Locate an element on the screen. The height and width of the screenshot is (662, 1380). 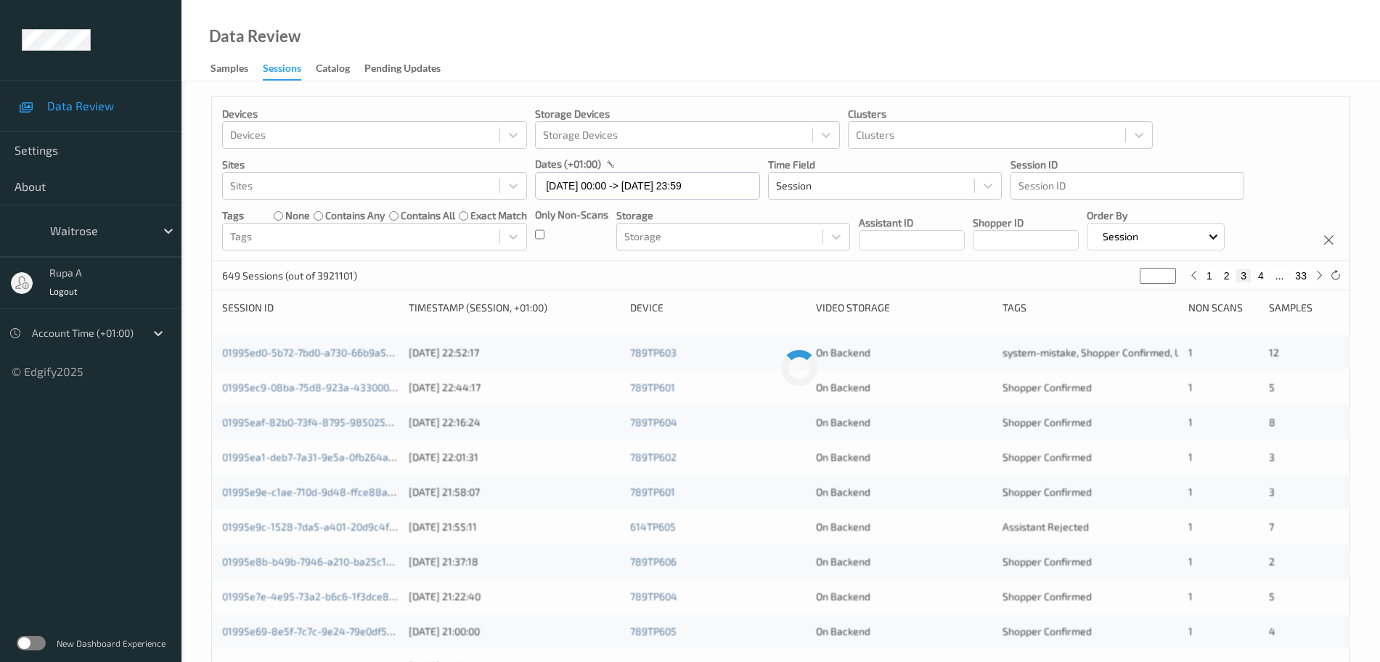
p: Session ID is located at coordinates (1128, 165).